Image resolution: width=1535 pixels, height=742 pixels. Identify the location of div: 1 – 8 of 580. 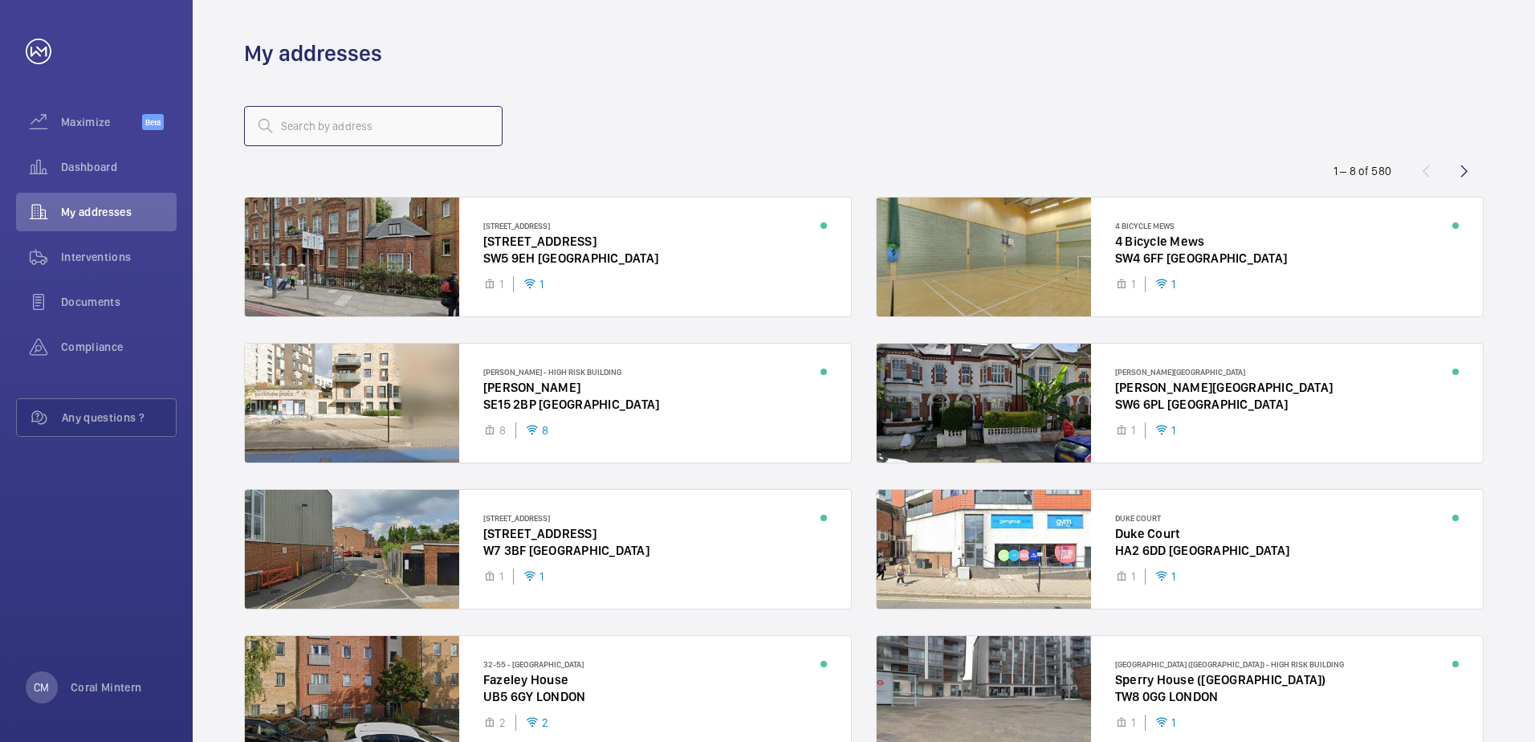
(1362, 171).